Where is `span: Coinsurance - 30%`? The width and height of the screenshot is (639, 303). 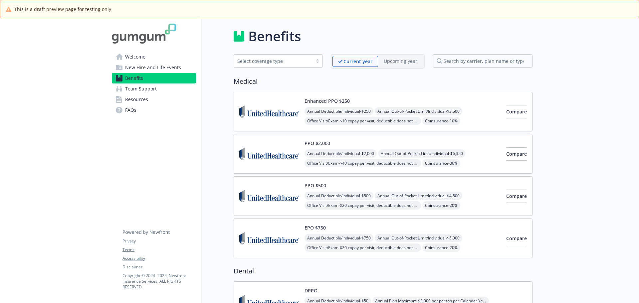
span: Coinsurance - 30% is located at coordinates (442, 163).